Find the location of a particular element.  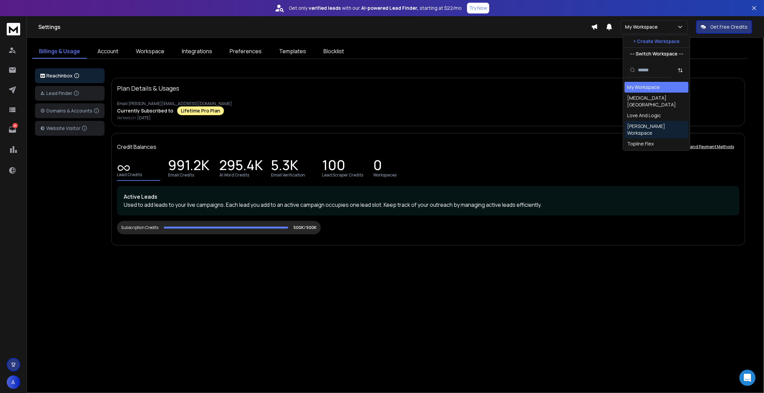

p: Workspaces is located at coordinates (385, 175).